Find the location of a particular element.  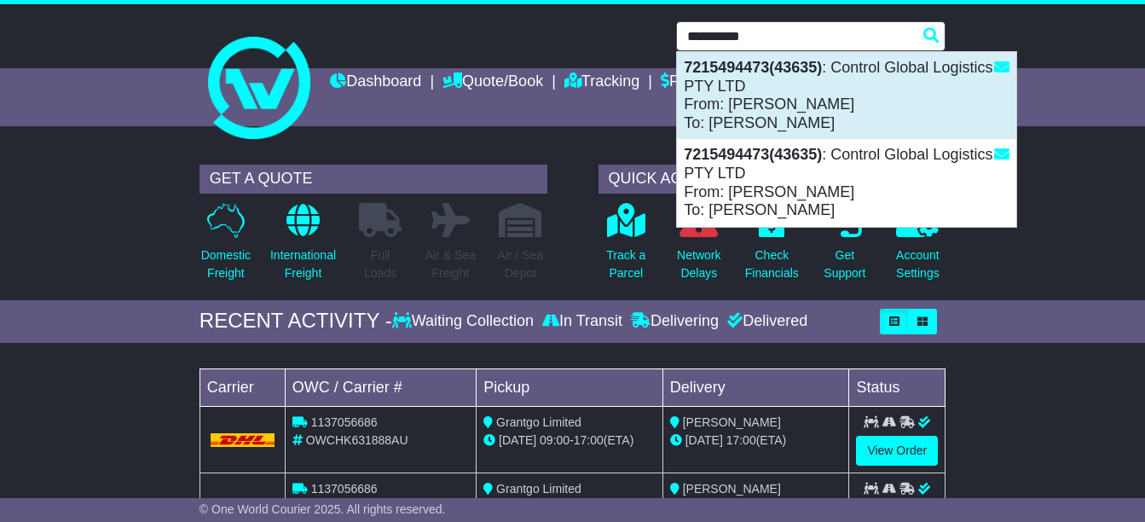

a: View Order is located at coordinates (897, 450).